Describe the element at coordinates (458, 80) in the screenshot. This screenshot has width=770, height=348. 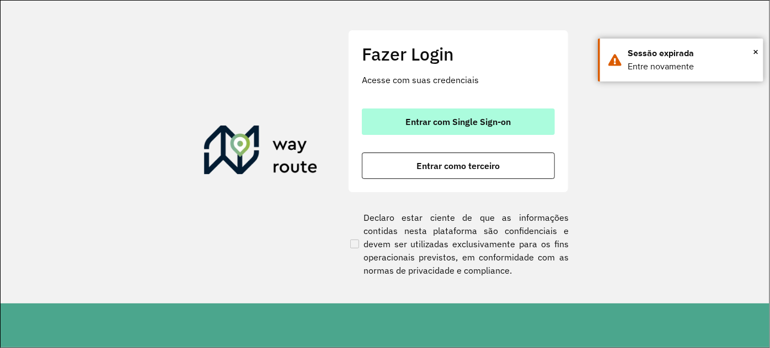
I see `p: Acesse com suas credenciais` at that location.